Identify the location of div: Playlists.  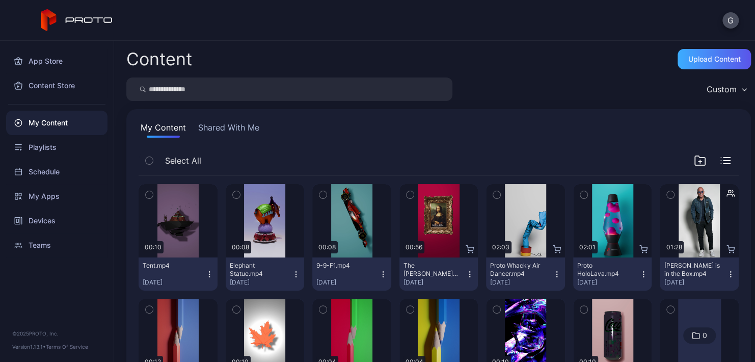
(57, 147).